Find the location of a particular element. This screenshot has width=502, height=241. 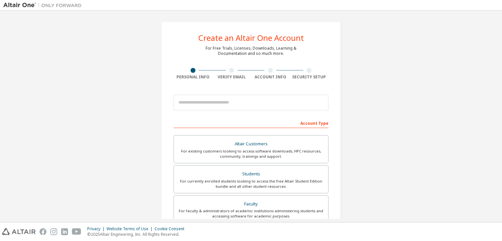

img: instagram.svg is located at coordinates (54, 232).